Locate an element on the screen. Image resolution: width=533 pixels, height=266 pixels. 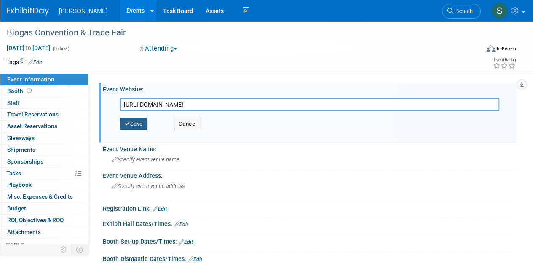
div: Biogas Convention & Trade Fair is located at coordinates (238, 33).